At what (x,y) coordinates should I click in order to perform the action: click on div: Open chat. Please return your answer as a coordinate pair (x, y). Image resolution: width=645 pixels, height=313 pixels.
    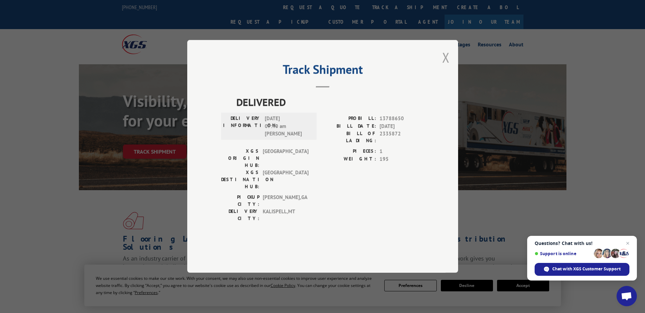
    Looking at the image, I should click on (626, 296).